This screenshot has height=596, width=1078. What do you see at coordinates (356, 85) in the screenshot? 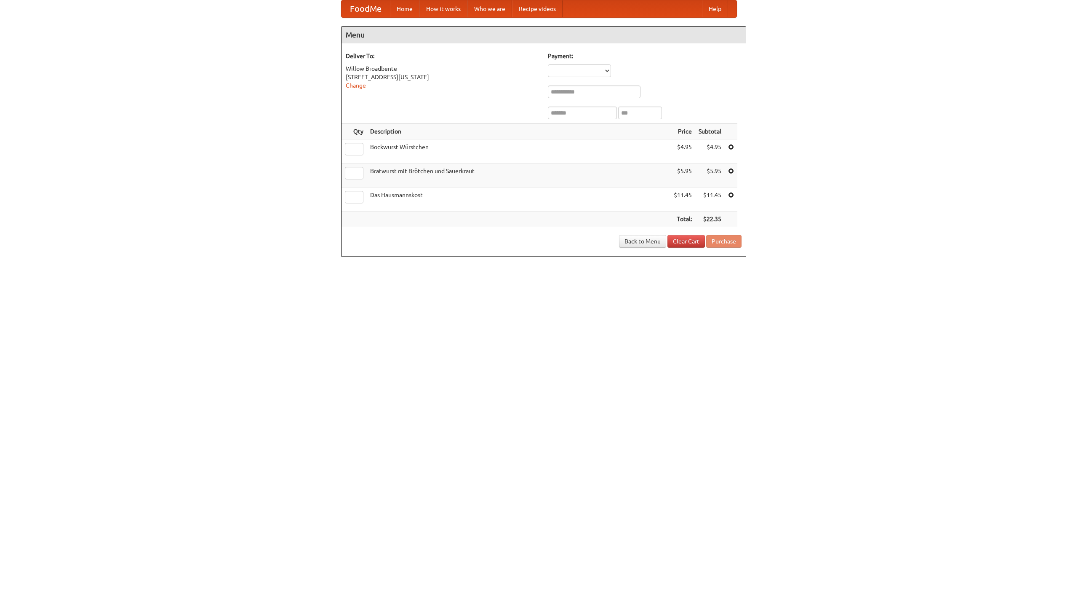
I see `a: Change` at bounding box center [356, 85].